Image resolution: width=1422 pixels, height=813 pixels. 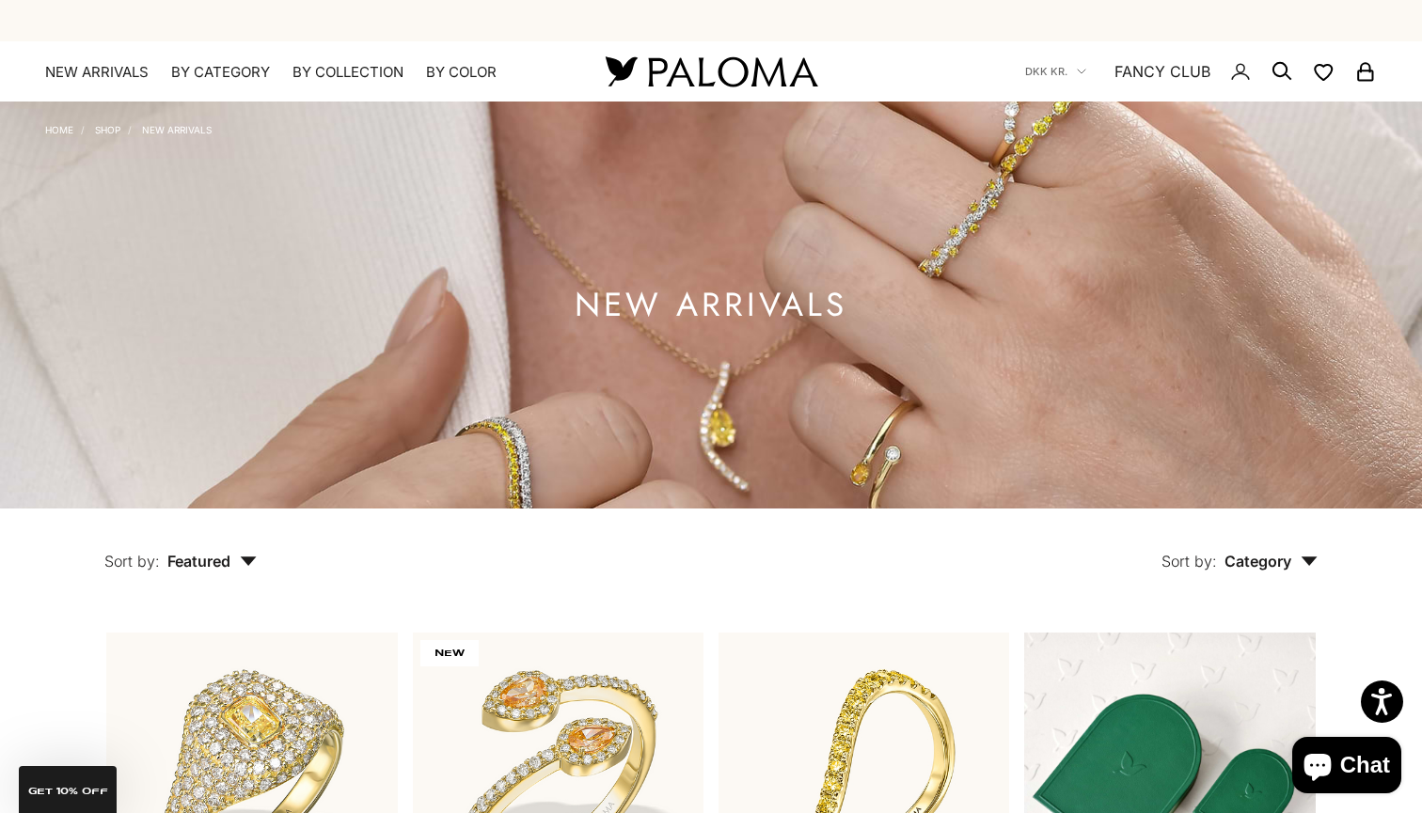 I want to click on inbox-online-store-chat: Shopify online store chat, so click(x=1347, y=767).